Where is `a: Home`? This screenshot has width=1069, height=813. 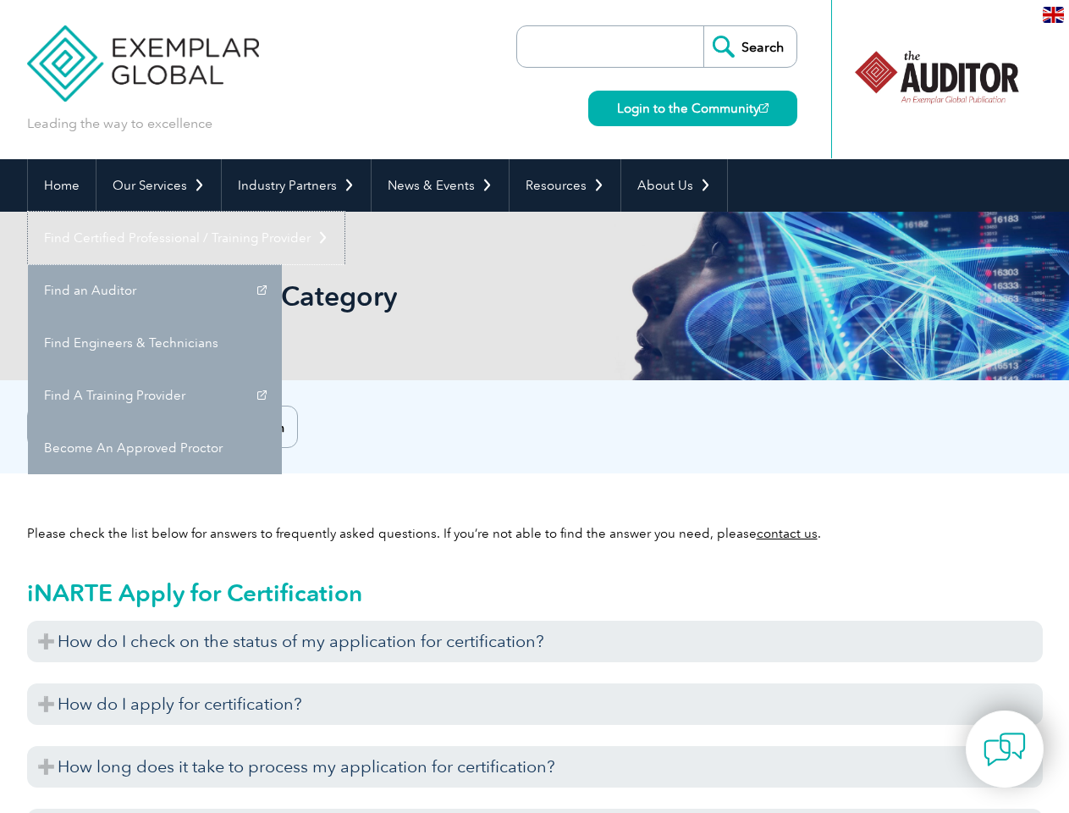 a: Home is located at coordinates (62, 185).